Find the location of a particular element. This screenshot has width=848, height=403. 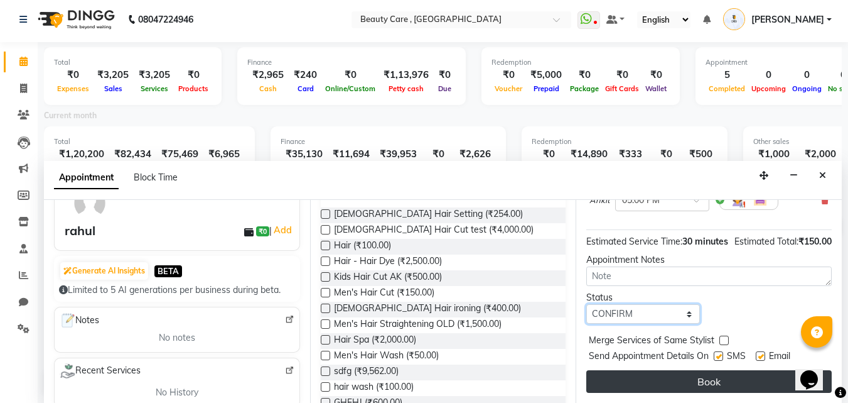

img: Komal is located at coordinates (734, 19).